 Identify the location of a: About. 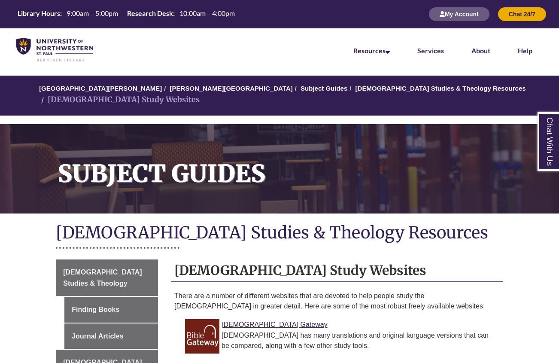
(481, 50).